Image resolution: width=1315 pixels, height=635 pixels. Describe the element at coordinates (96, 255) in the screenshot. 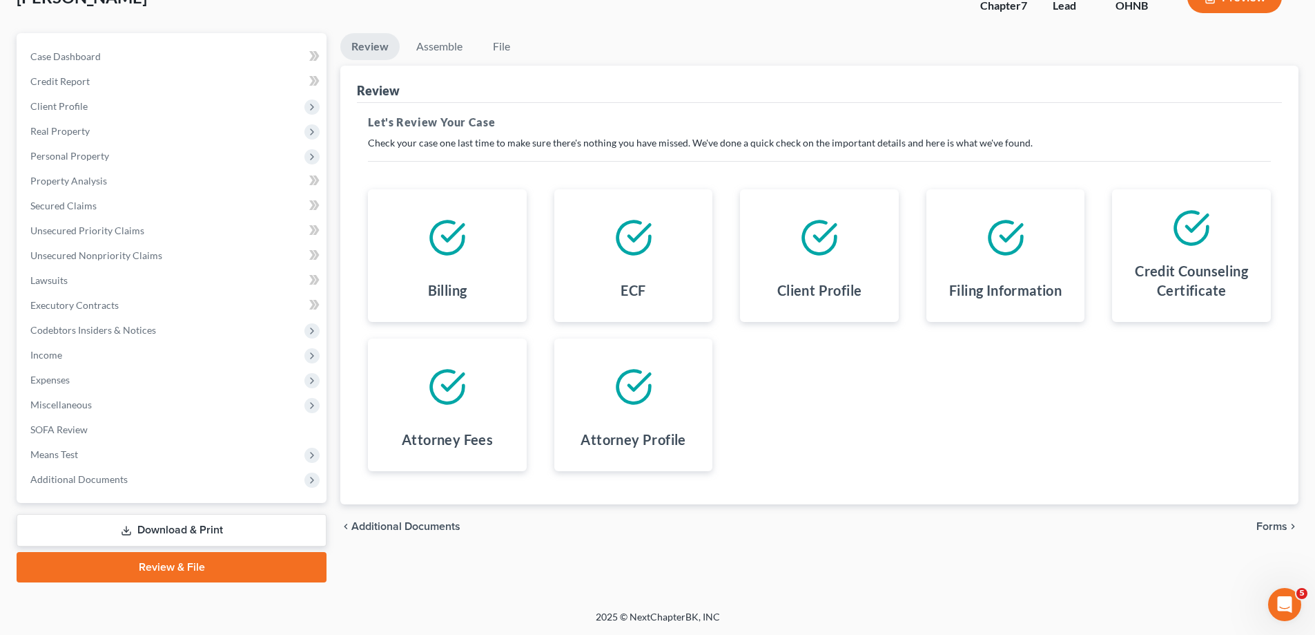

I see `span: Unsecured Nonpriority Claims` at that location.